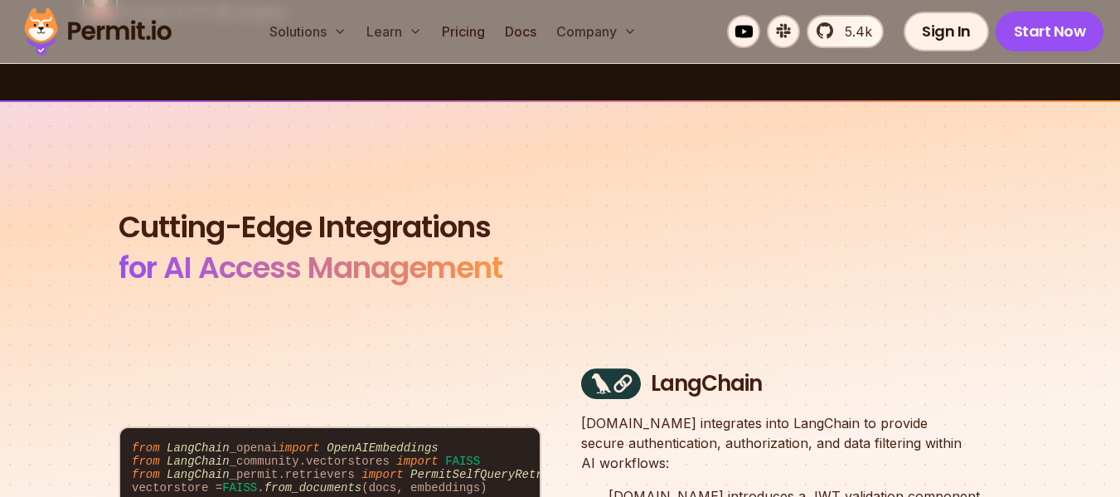  I want to click on button: Learn, so click(394, 31).